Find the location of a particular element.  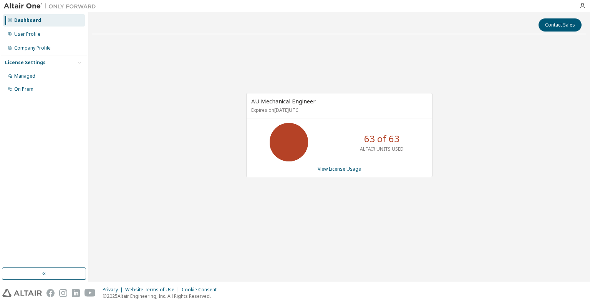

img: instagram.svg is located at coordinates (63, 293).